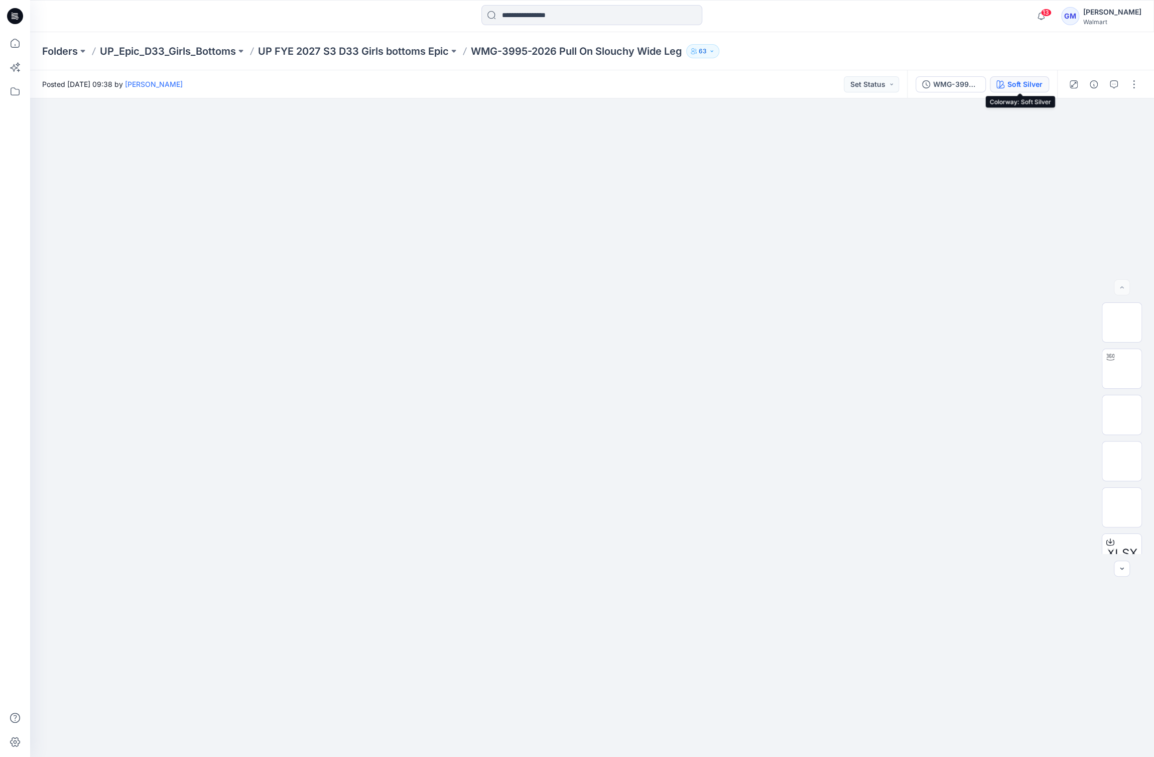  I want to click on span: XLSX, so click(1122, 553).